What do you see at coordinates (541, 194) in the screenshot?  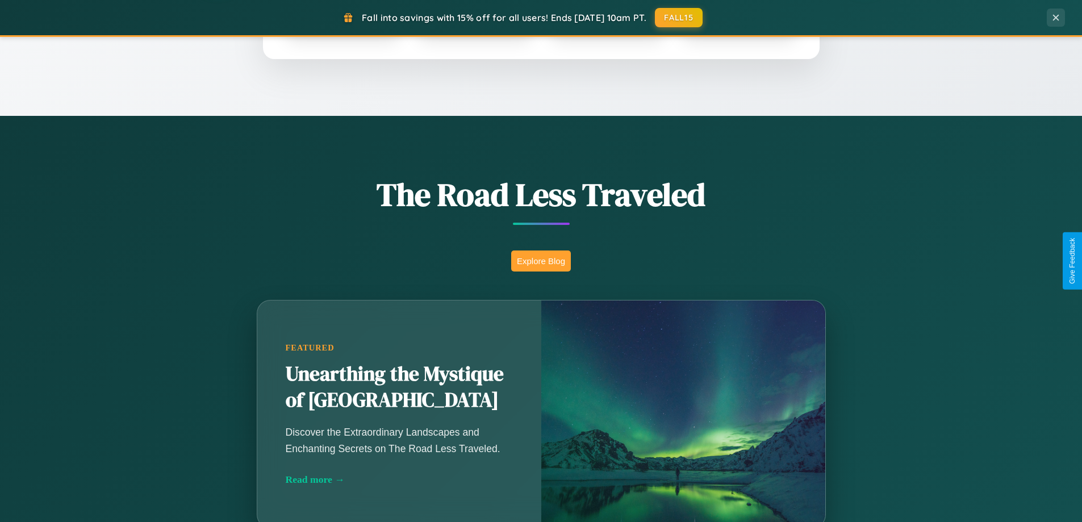 I see `h1: The Road Less Traveled` at bounding box center [541, 194].